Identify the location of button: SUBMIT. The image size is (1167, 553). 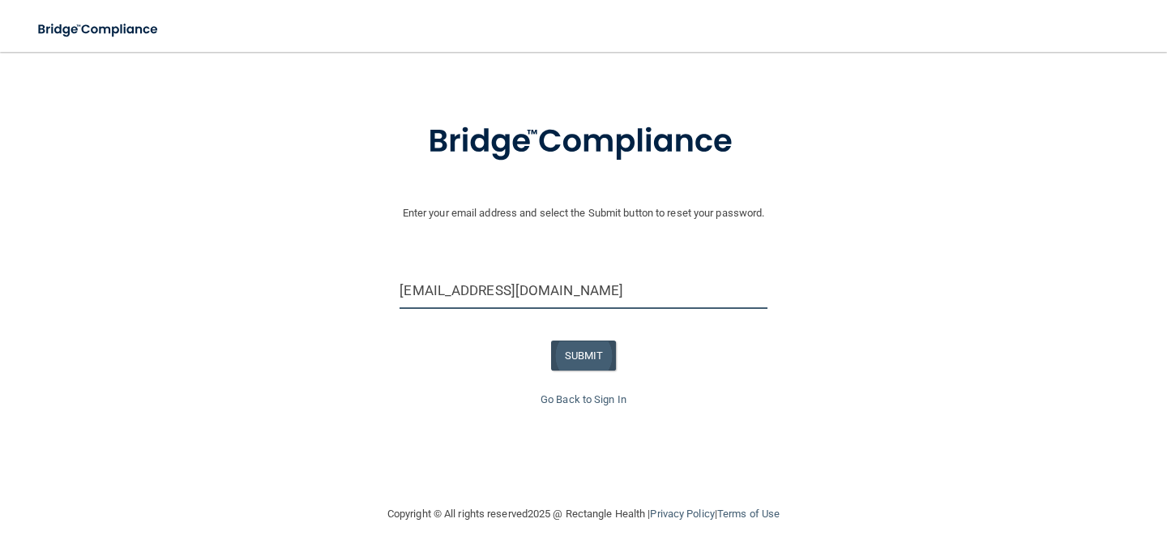
(583, 355).